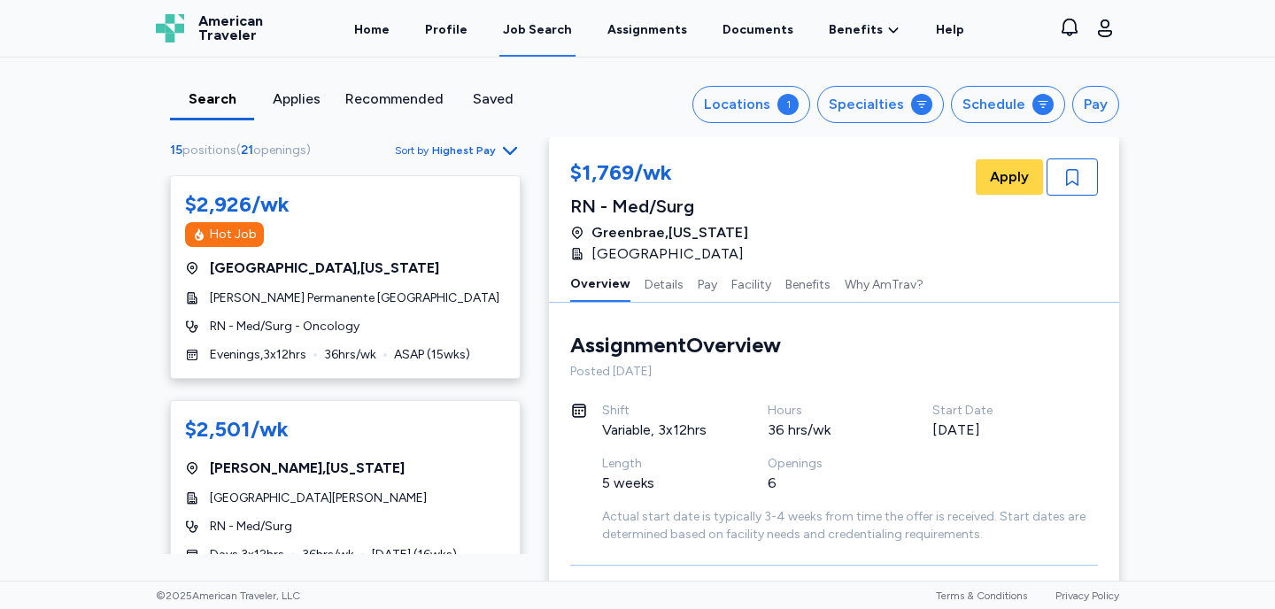  Describe the element at coordinates (808, 283) in the screenshot. I see `button: Benefits` at that location.